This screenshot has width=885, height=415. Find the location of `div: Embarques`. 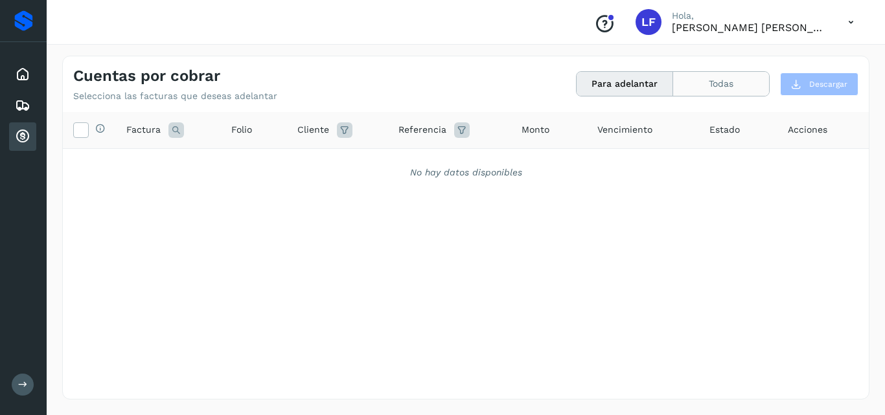

div: Embarques is located at coordinates (23, 106).